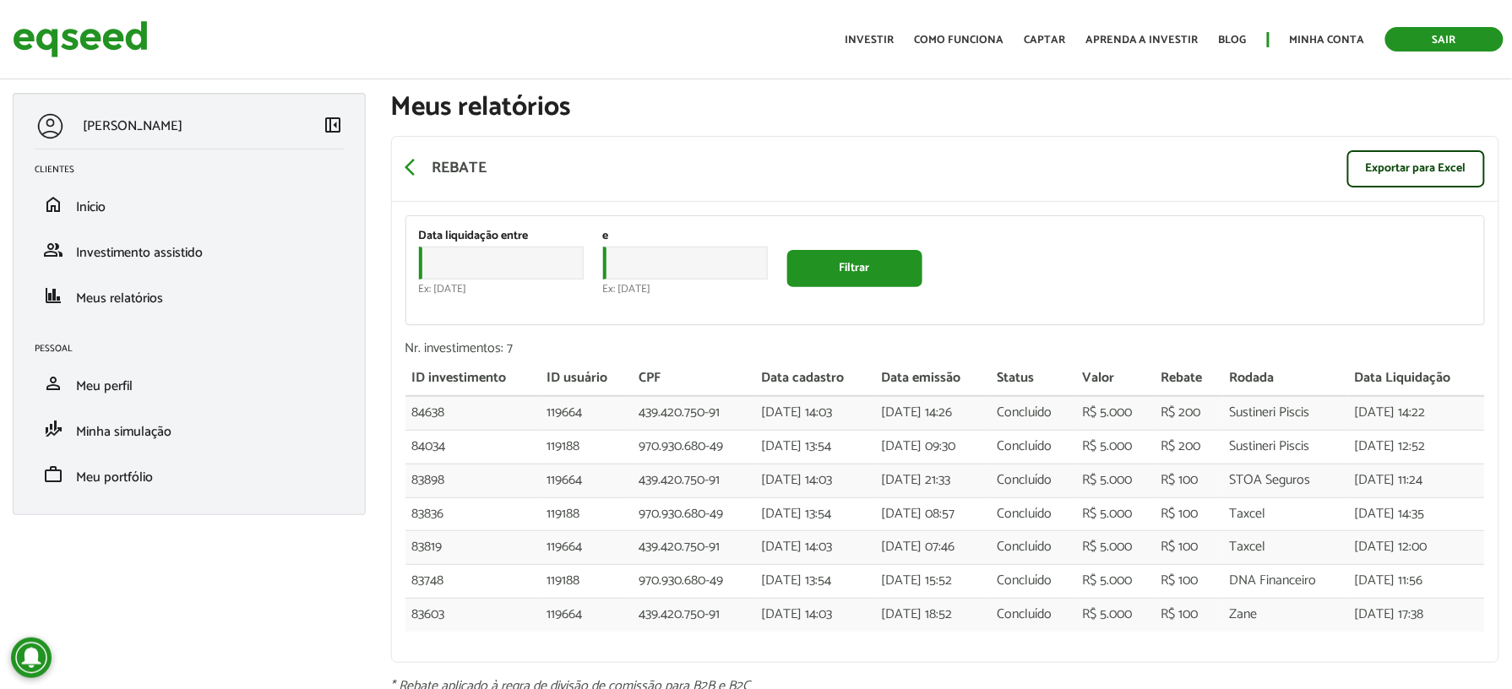 The image size is (1512, 689). Describe the element at coordinates (189, 296) in the screenshot. I see `li: Meus relatórios` at that location.